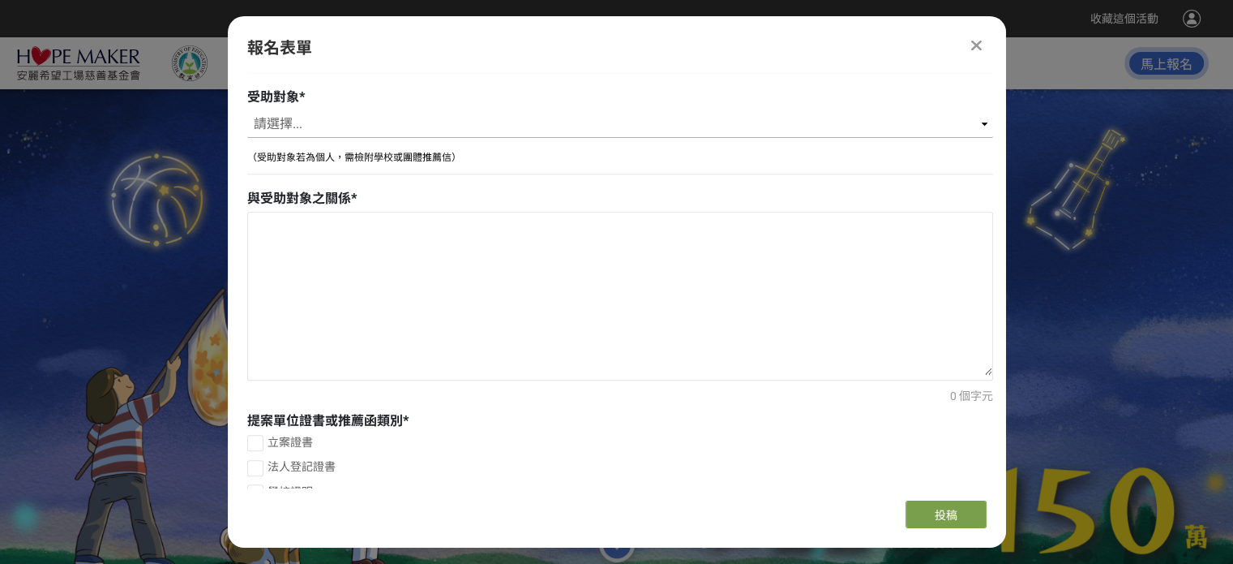 The height and width of the screenshot is (564, 1233). What do you see at coordinates (1167, 63) in the screenshot?
I see `span: 馬上報名` at bounding box center [1167, 63].